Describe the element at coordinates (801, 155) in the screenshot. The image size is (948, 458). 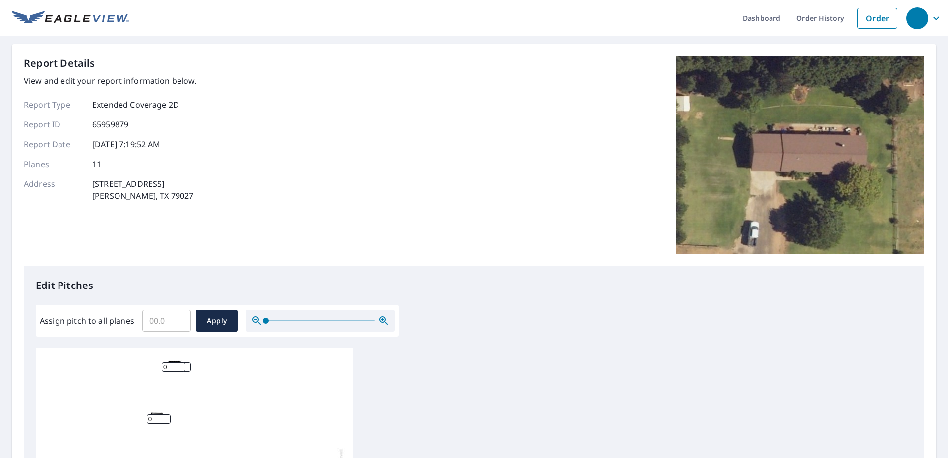
I see `img: Top image` at that location.